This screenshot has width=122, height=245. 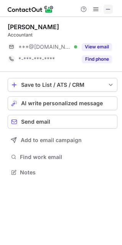 What do you see at coordinates (31, 9) in the screenshot?
I see `img: ContactOut v5.3.10` at bounding box center [31, 9].